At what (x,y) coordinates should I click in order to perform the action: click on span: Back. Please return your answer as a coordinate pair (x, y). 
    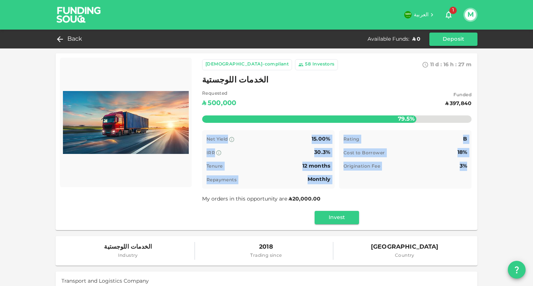
    Looking at the image, I should click on (75, 39).